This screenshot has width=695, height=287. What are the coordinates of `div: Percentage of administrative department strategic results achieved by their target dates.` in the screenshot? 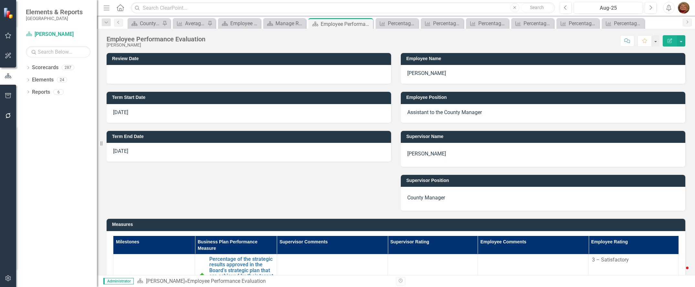 It's located at (583, 23).